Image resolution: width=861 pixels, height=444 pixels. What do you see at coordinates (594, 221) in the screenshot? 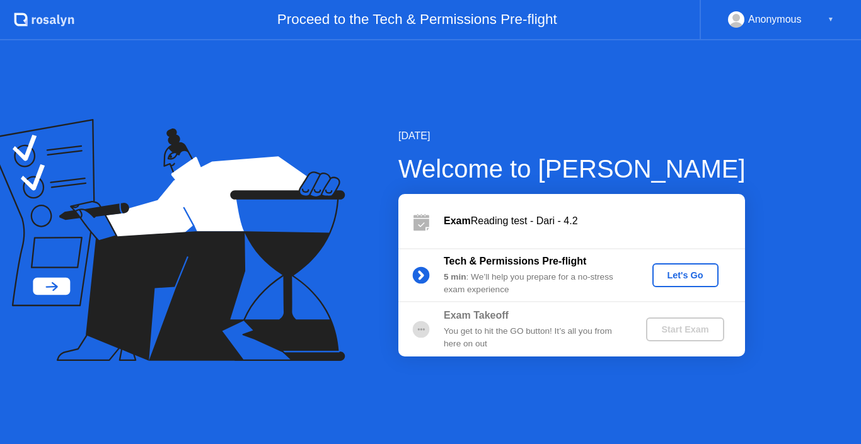
I see `div: Reading test - Dari - 4.2` at bounding box center [594, 221].